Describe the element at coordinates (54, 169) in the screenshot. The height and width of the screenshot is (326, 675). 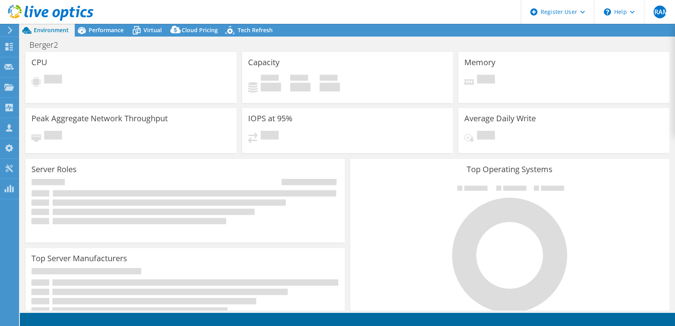
I see `h3: Server Roles` at that location.